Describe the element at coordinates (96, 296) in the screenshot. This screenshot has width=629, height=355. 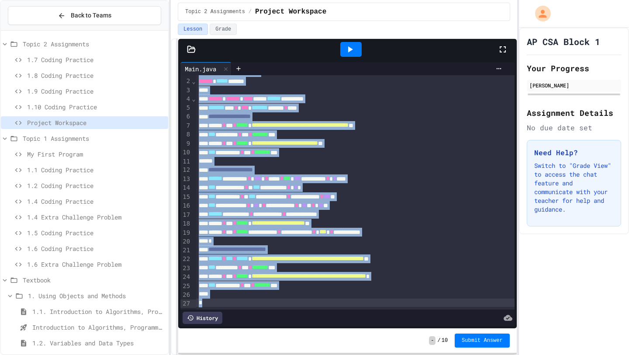
I see `span: 1. Using Objects and Methods` at that location.